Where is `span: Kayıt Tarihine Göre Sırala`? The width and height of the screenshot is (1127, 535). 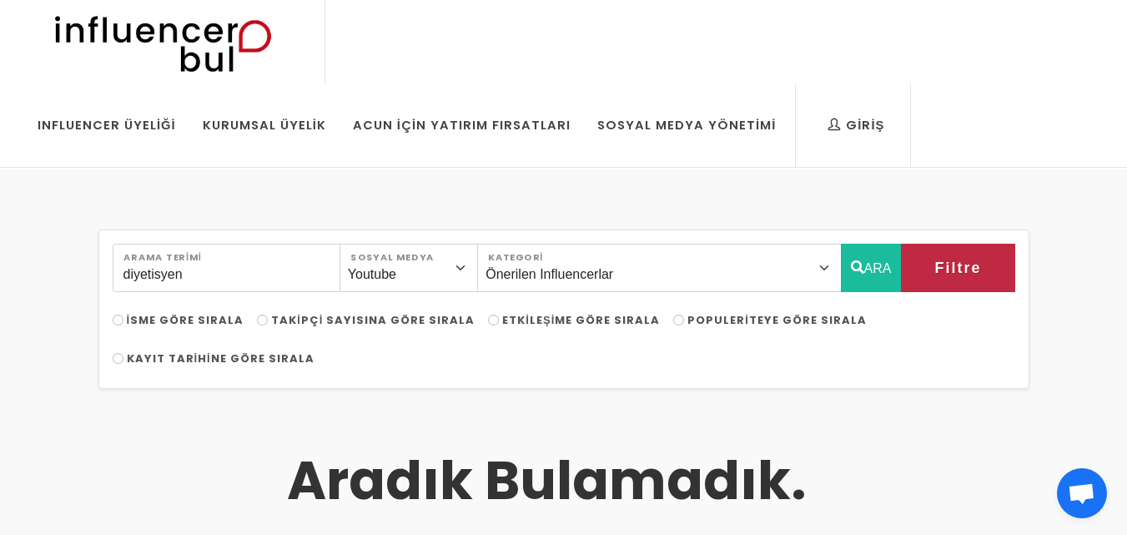
span: Kayıt Tarihine Göre Sırala is located at coordinates (220, 358).